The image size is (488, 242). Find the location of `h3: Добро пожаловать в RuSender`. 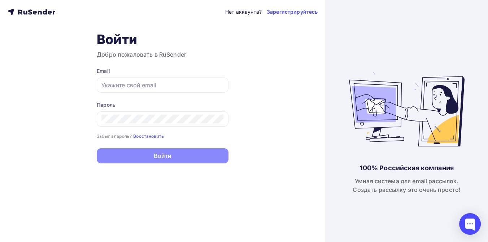

h3: Добро пожаловать в RuSender is located at coordinates (162, 55).